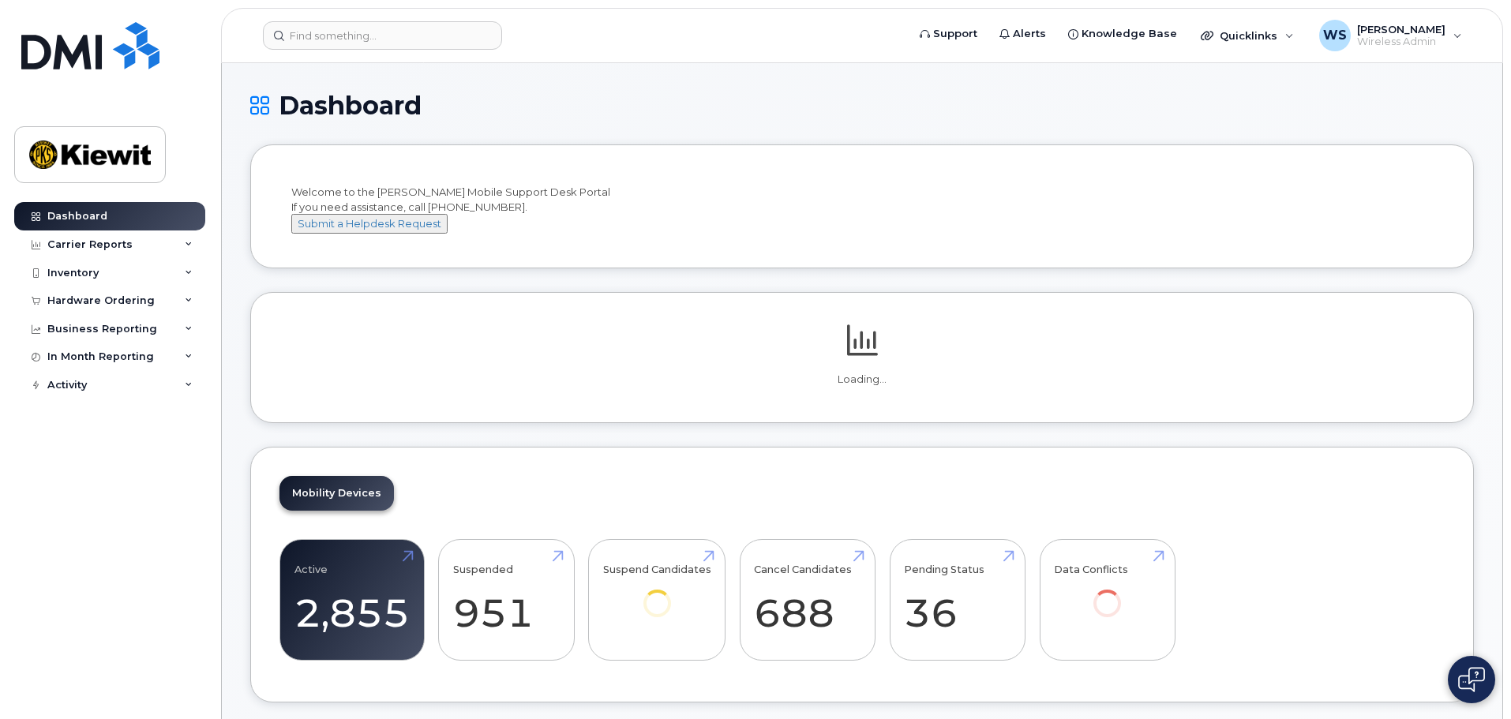  What do you see at coordinates (369, 223) in the screenshot?
I see `a: Submit a Helpdesk Request` at bounding box center [369, 223].